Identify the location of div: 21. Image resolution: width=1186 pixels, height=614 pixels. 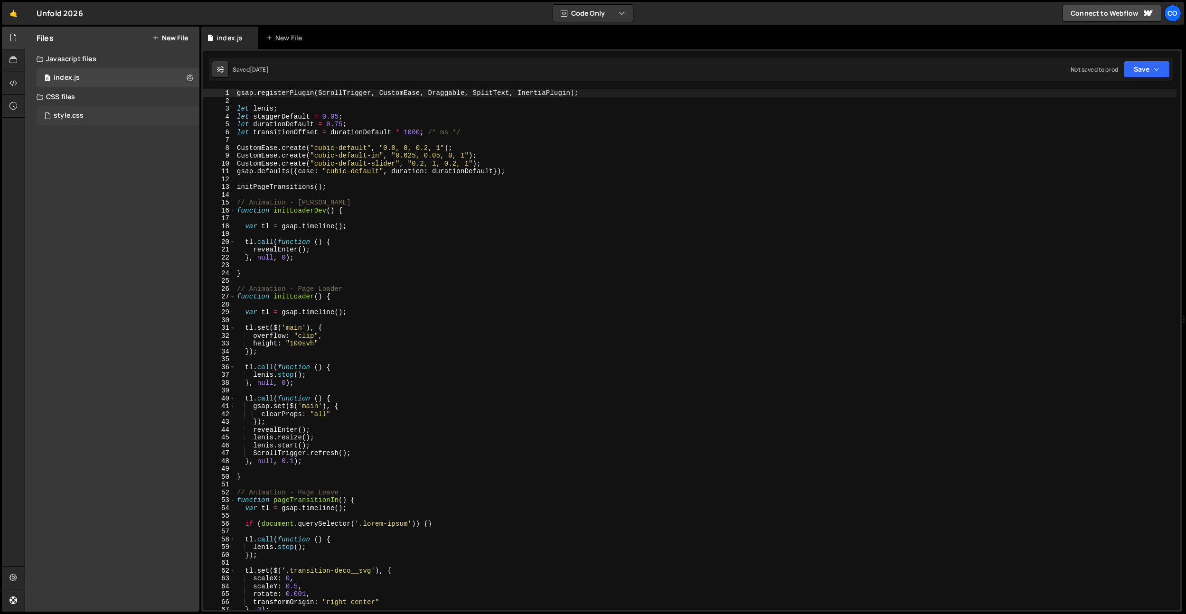
(219, 250).